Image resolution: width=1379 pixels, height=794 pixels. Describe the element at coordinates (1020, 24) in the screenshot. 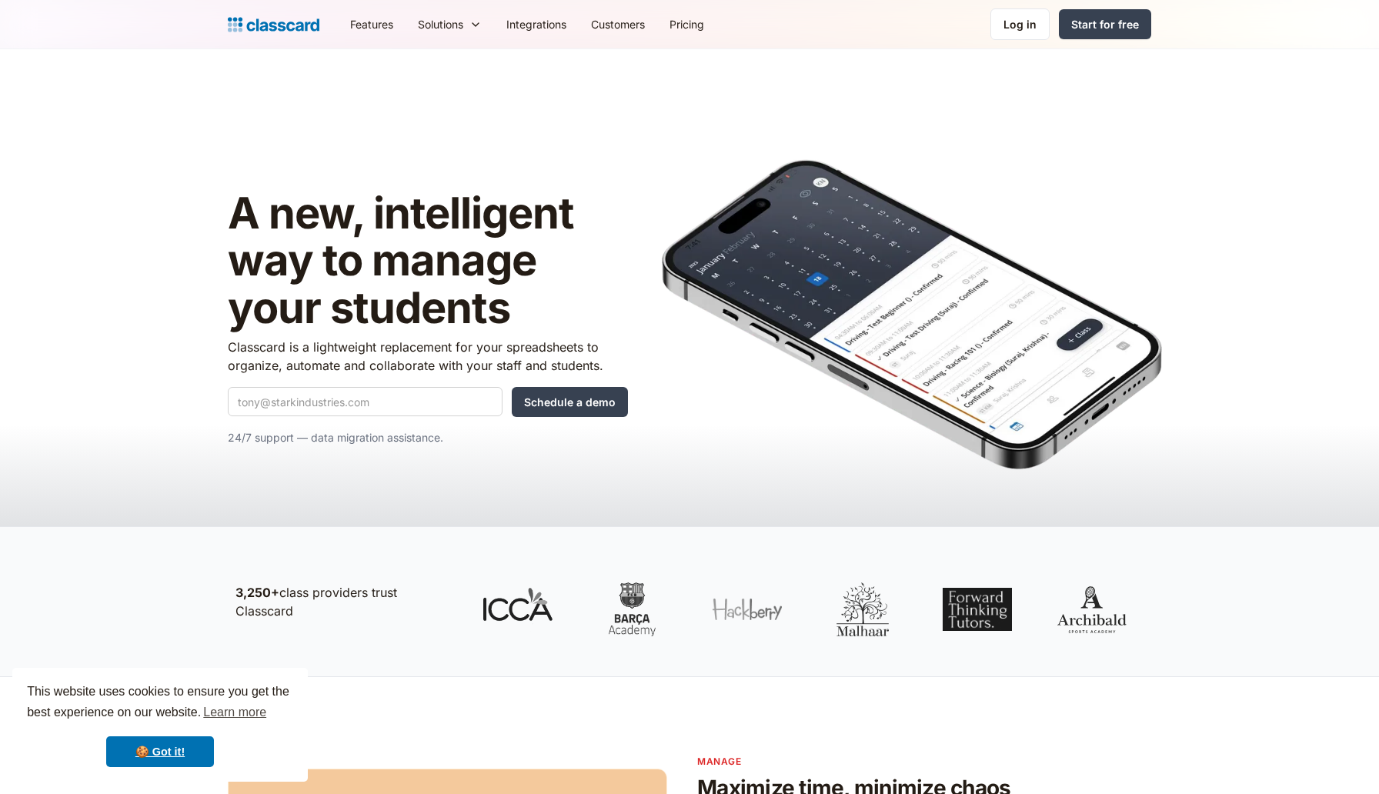

I see `div: Log in` at that location.